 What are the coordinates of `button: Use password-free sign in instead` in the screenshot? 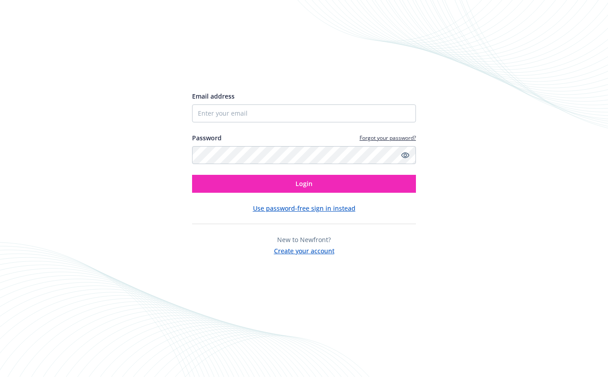 It's located at (304, 208).